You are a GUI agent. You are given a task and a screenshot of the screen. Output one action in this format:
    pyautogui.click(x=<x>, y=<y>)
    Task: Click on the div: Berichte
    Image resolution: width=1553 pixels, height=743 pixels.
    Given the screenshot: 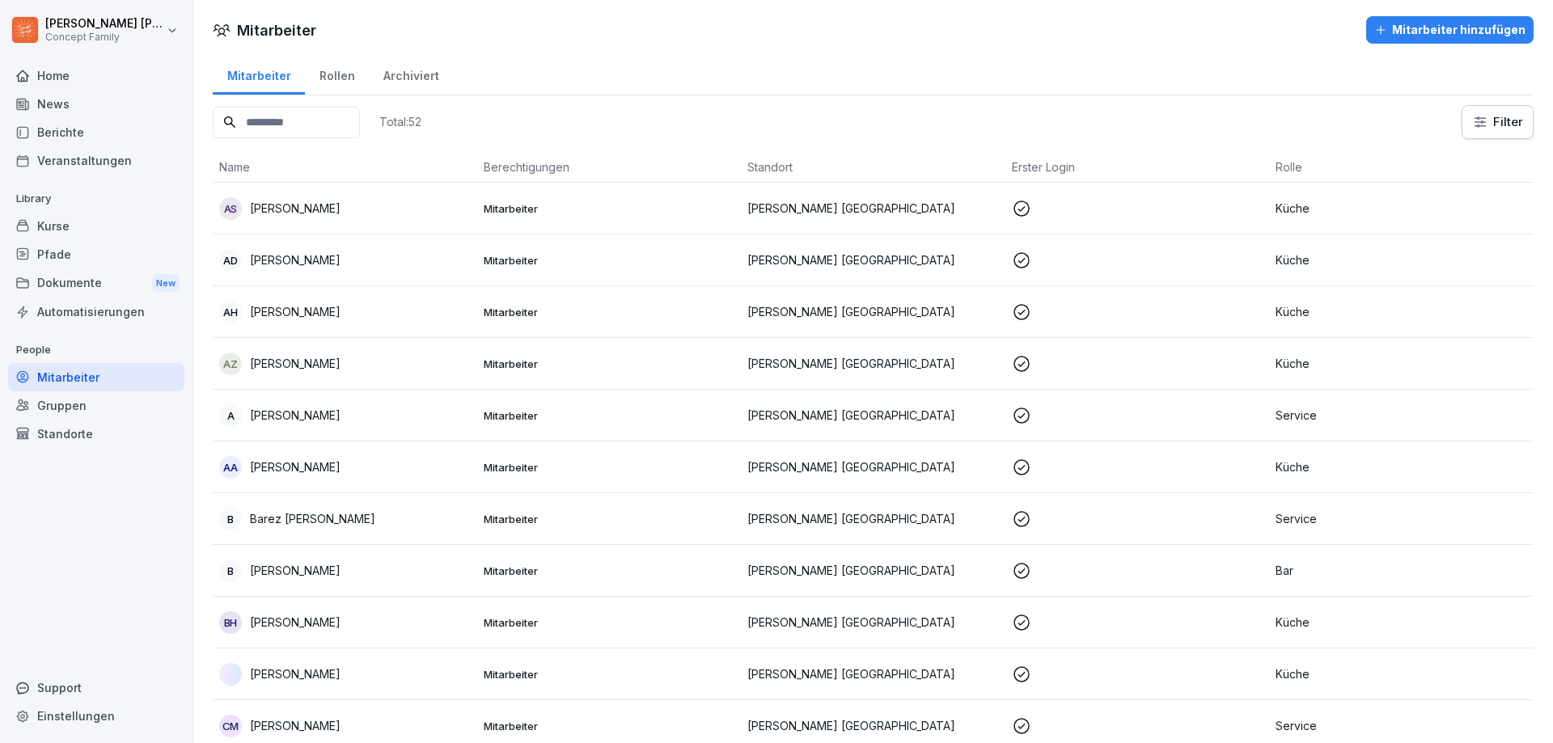 What is the action you would take?
    pyautogui.click(x=96, y=132)
    